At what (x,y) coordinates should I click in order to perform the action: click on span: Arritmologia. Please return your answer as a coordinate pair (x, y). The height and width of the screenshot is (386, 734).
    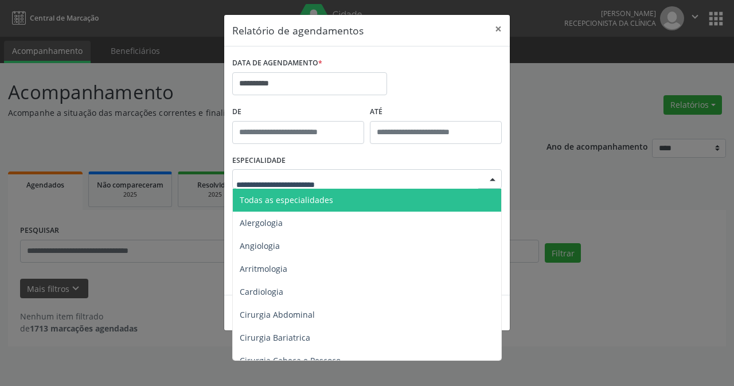
    Looking at the image, I should click on (263, 268).